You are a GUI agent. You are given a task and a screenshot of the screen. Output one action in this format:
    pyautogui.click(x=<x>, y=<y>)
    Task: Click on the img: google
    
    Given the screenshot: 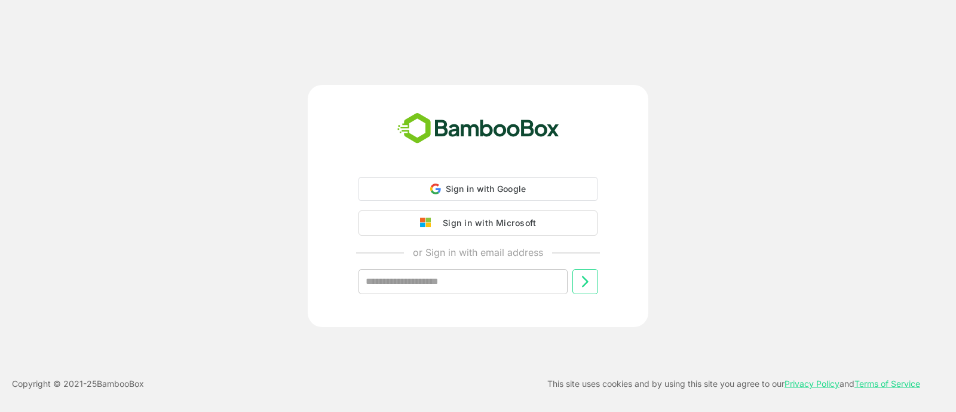 What is the action you would take?
    pyautogui.click(x=429, y=223)
    